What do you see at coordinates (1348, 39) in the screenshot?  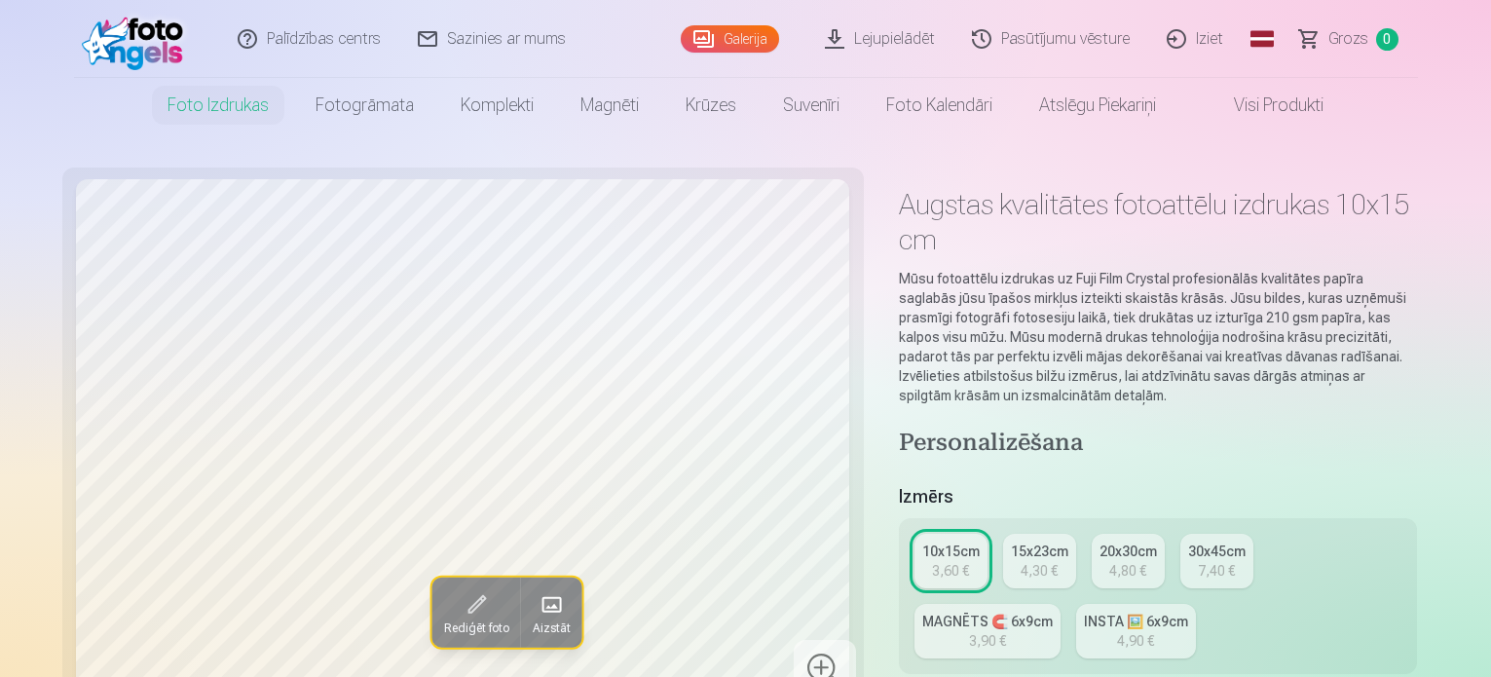 I see `span: Grozs` at bounding box center [1348, 39].